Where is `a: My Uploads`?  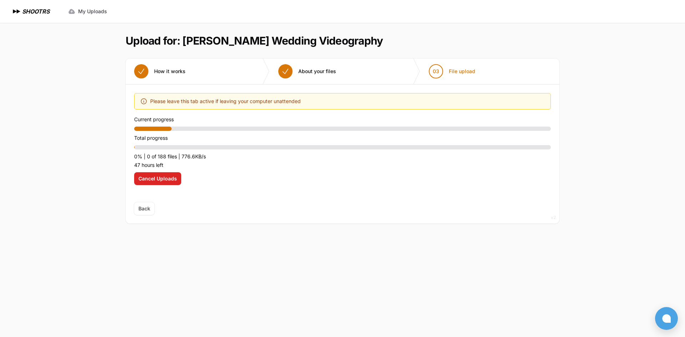
a: My Uploads is located at coordinates (87, 11).